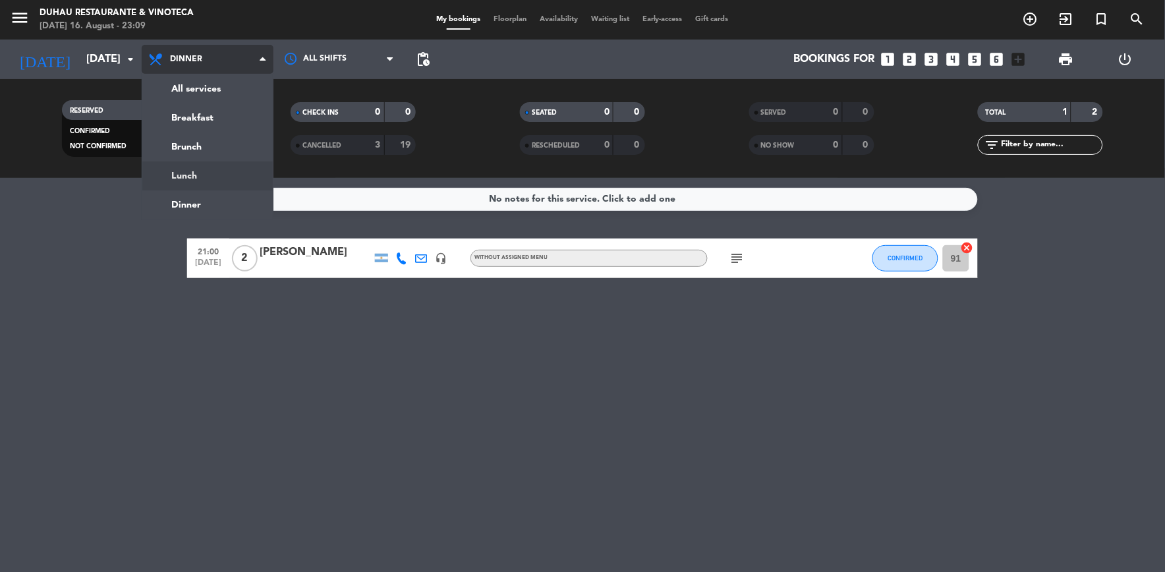 The width and height of the screenshot is (1165, 572). Describe the element at coordinates (406, 145) in the screenshot. I see `strong: 19` at that location.